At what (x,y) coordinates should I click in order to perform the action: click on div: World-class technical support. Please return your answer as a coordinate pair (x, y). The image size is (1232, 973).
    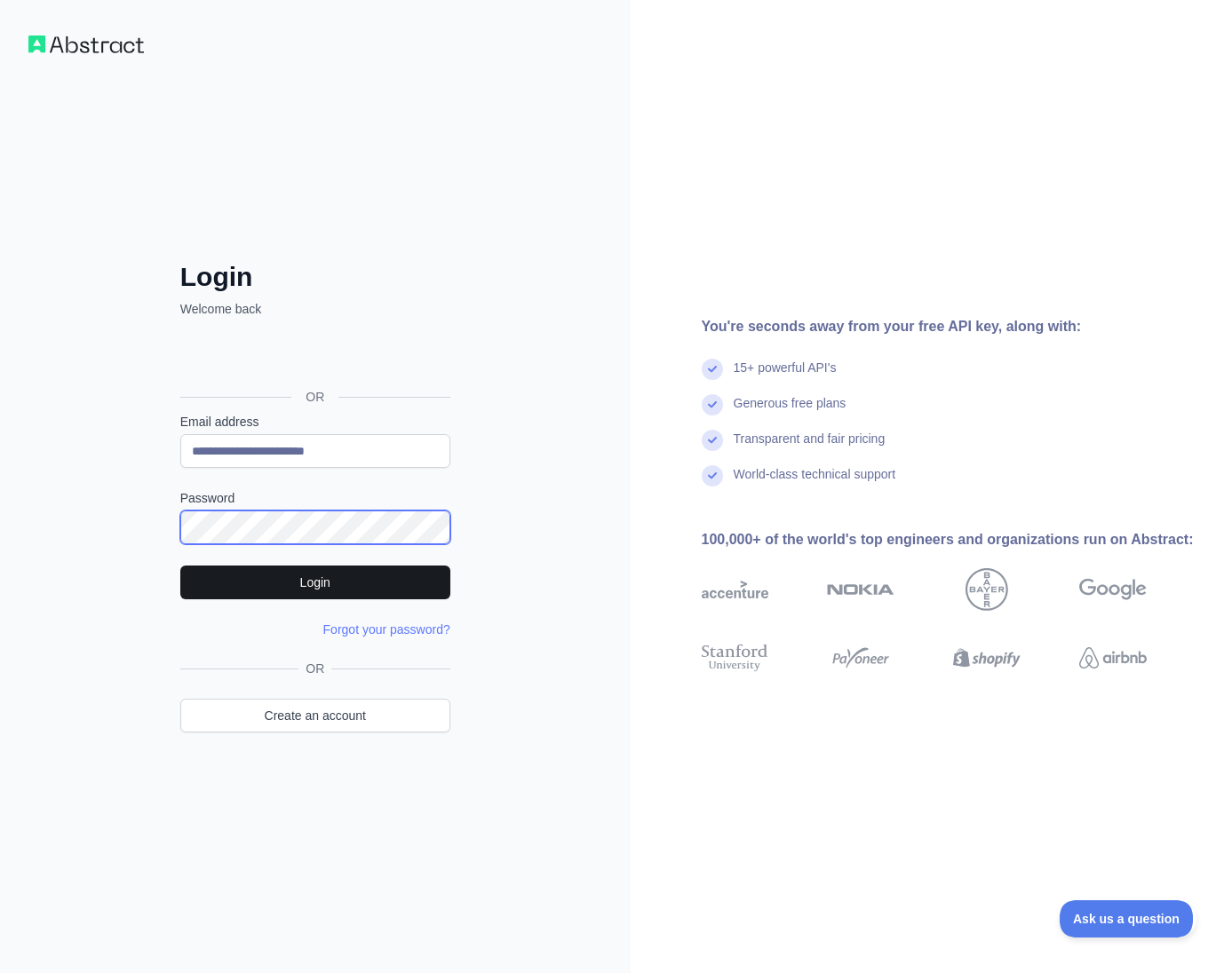
    Looking at the image, I should click on (815, 483).